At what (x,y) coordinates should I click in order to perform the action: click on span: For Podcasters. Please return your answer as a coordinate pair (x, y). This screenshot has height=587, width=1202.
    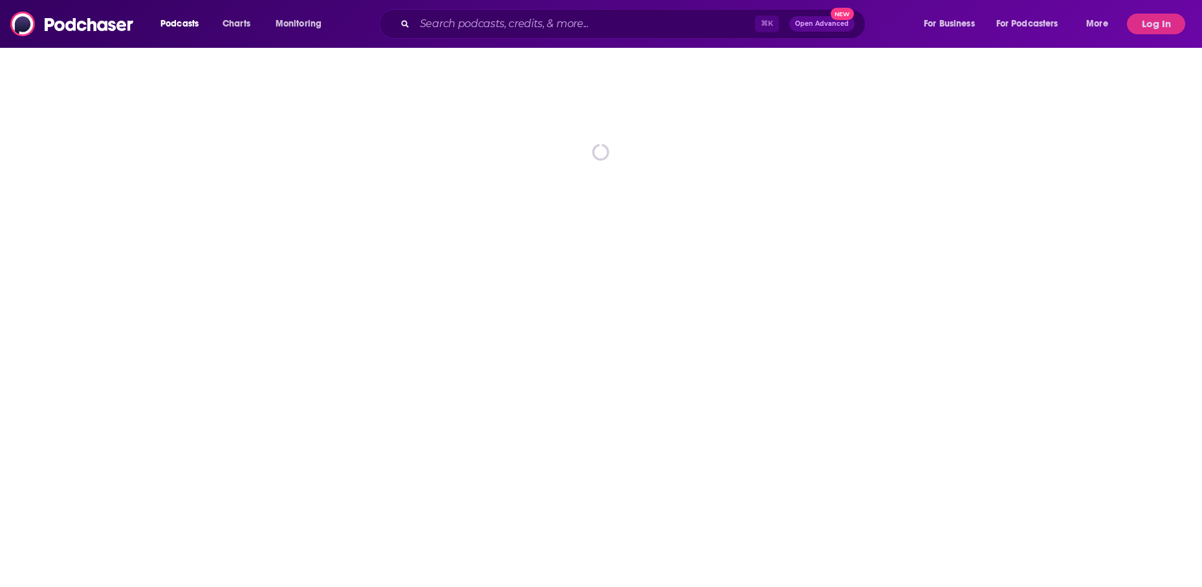
    Looking at the image, I should click on (1027, 24).